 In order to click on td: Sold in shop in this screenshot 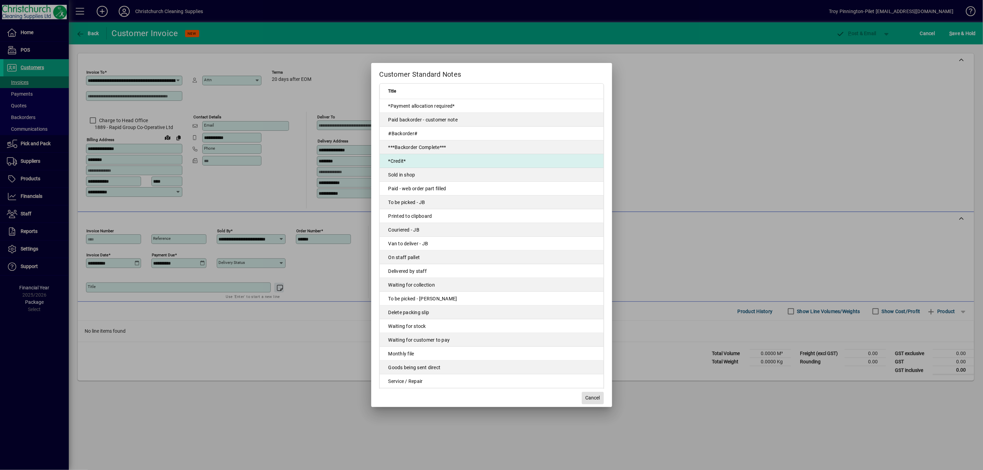, I will do `click(492, 175)`.